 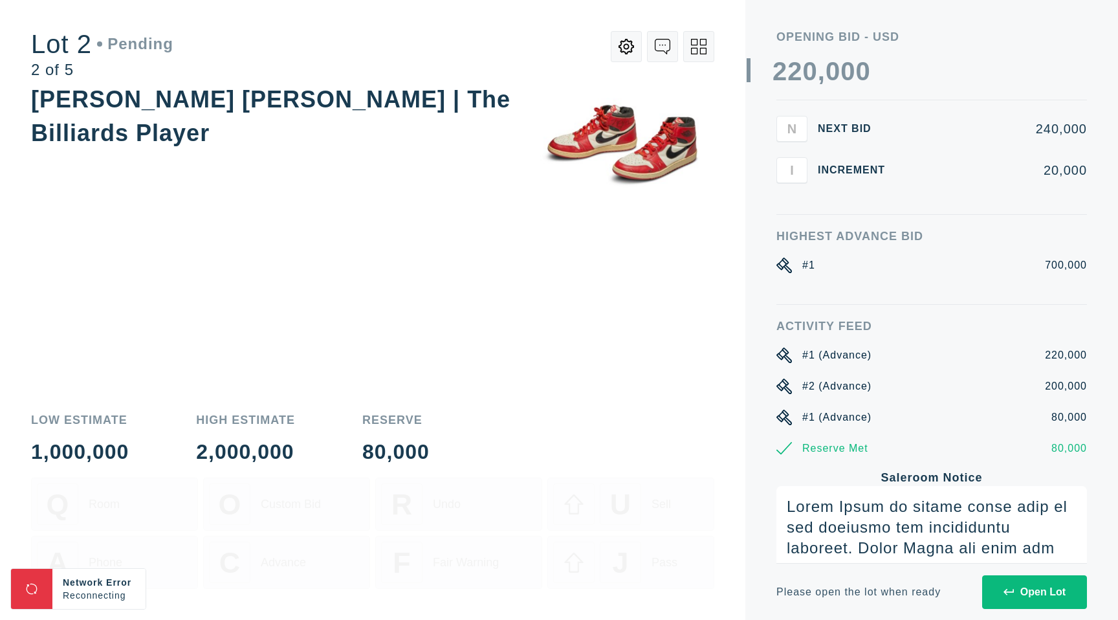 I want to click on span: N, so click(x=792, y=128).